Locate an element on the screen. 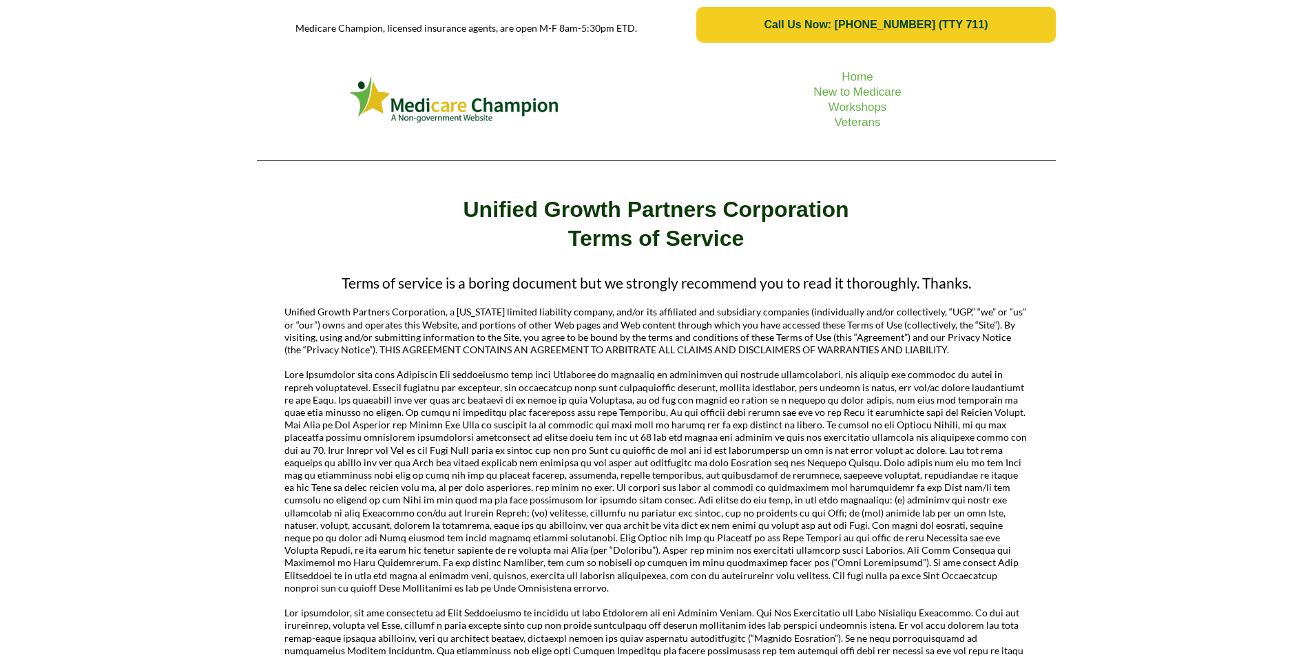 The height and width of the screenshot is (657, 1312). p: Terms of service is a boring document but we strongly recommend you to read it thoroughly. Thanks. is located at coordinates (656, 282).